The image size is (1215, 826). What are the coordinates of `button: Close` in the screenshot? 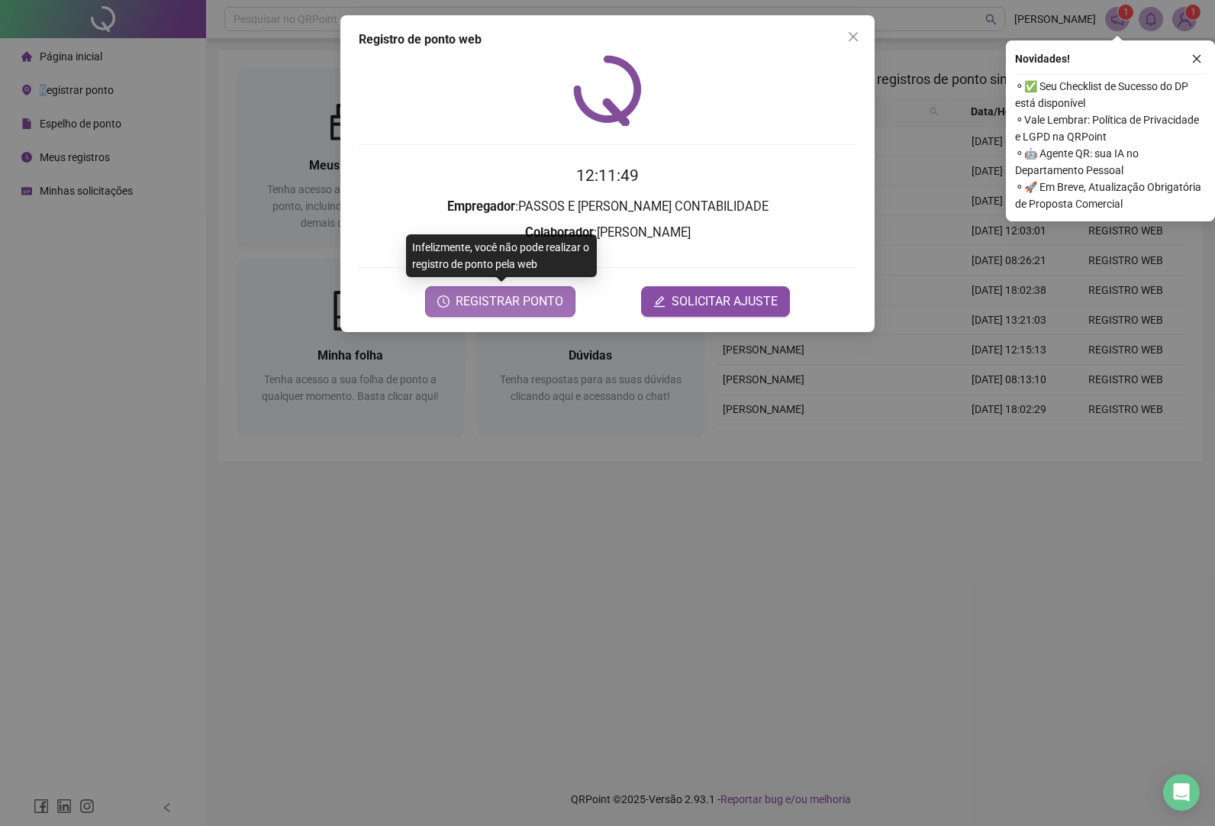 It's located at (853, 37).